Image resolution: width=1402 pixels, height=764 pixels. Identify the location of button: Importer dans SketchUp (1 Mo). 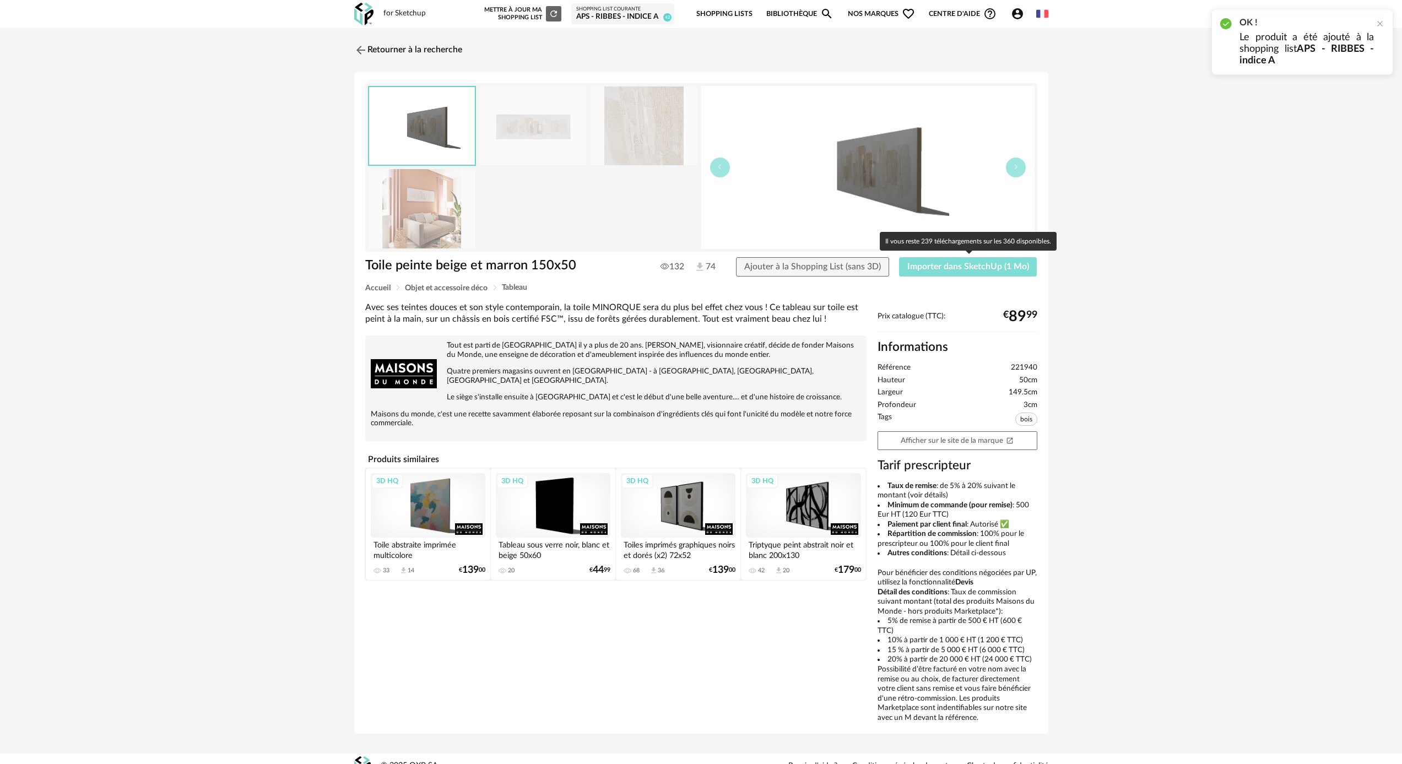
(968, 267).